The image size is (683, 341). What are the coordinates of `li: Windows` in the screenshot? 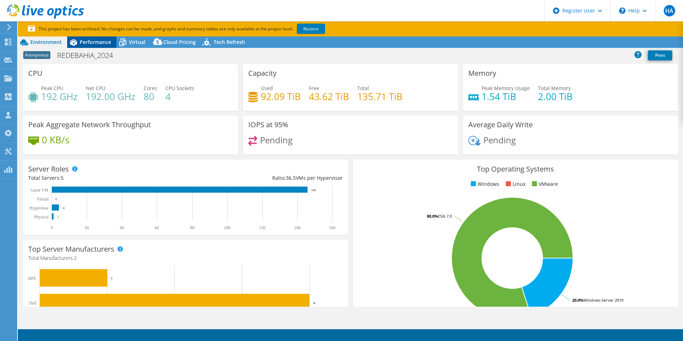 It's located at (484, 184).